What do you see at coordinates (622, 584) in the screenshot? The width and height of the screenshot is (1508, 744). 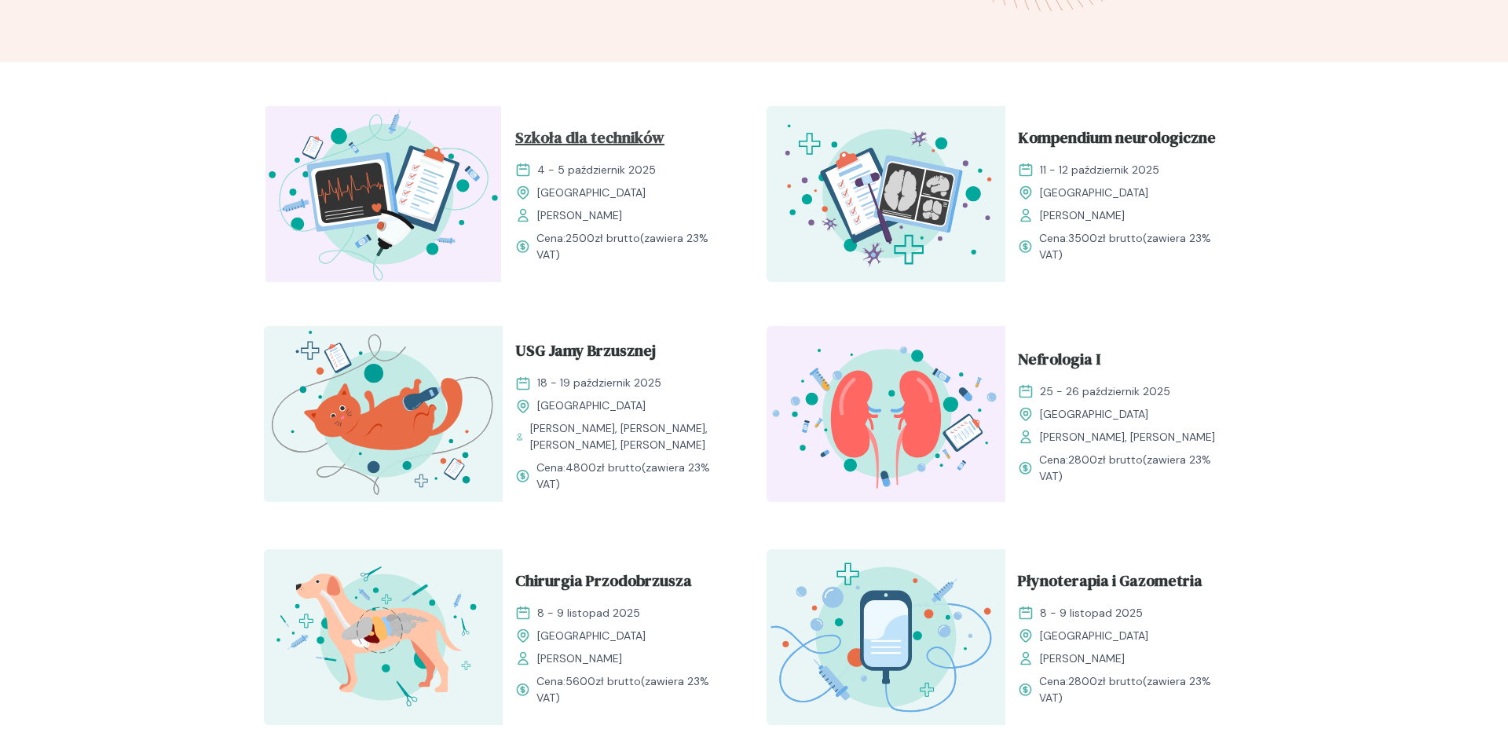 I see `a: Chirurgia Przodobrzusza` at bounding box center [622, 584].